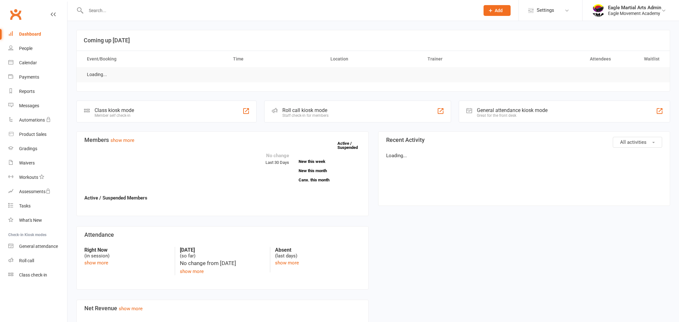  I want to click on a: Class kiosk mode, so click(38, 275).